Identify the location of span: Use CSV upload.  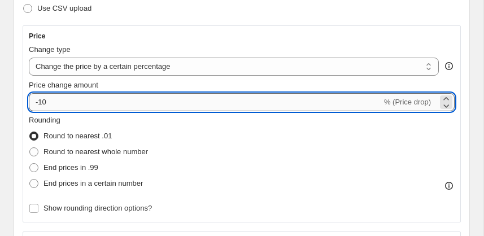
(64, 8).